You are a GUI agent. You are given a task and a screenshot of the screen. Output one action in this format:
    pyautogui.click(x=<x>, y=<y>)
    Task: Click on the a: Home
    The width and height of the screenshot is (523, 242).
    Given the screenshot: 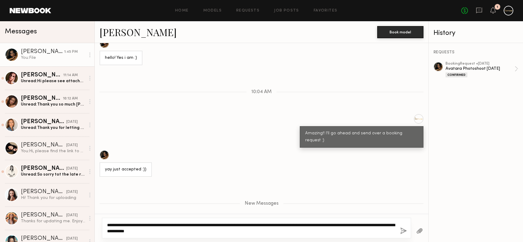 What is the action you would take?
    pyautogui.click(x=182, y=11)
    